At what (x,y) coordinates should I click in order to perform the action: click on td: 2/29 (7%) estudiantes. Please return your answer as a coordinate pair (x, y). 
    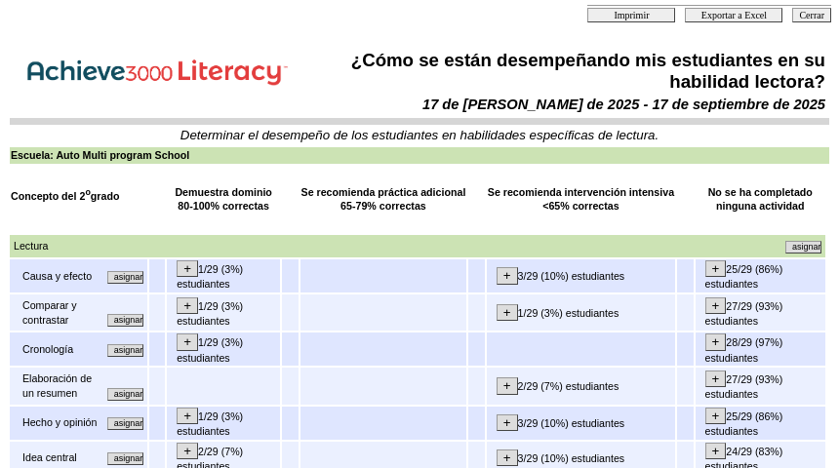
    Looking at the image, I should click on (580, 385).